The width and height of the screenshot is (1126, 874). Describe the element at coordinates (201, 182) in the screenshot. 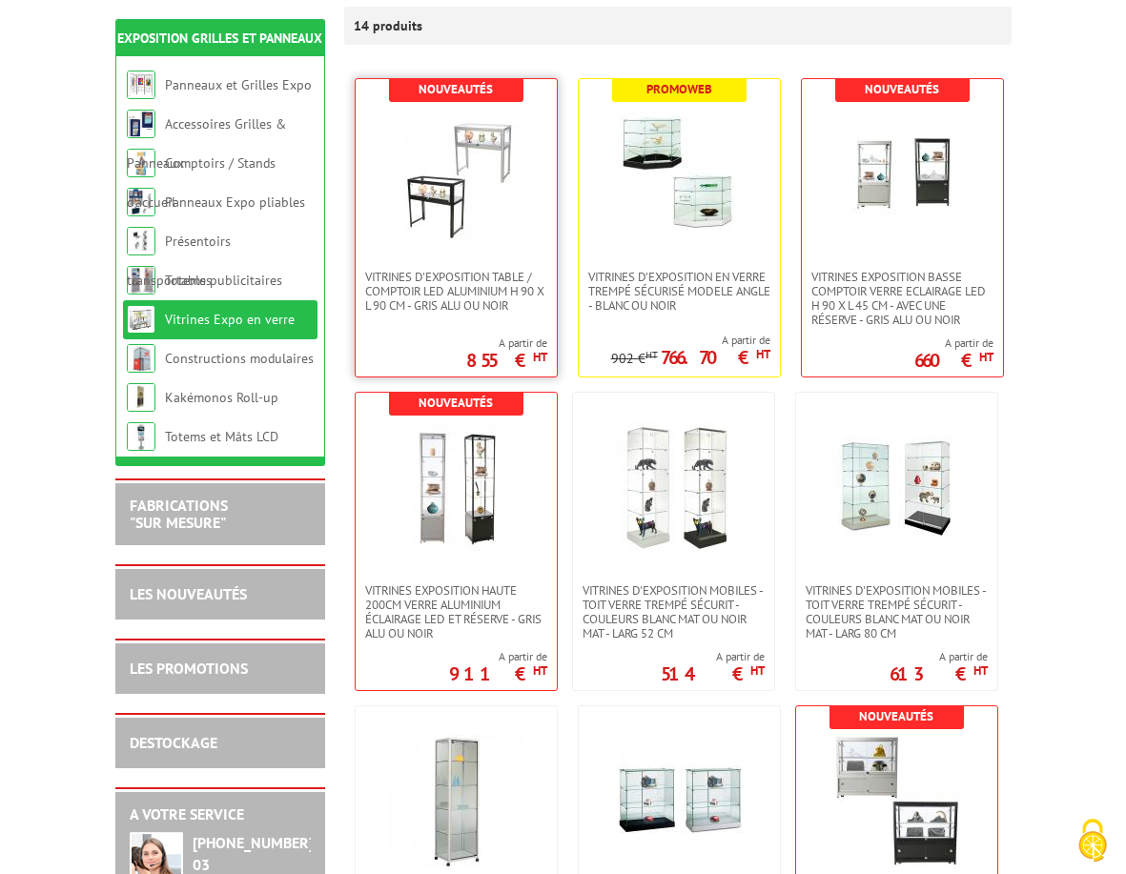

I see `a: Comptoirs / Stands d'accueil` at that location.